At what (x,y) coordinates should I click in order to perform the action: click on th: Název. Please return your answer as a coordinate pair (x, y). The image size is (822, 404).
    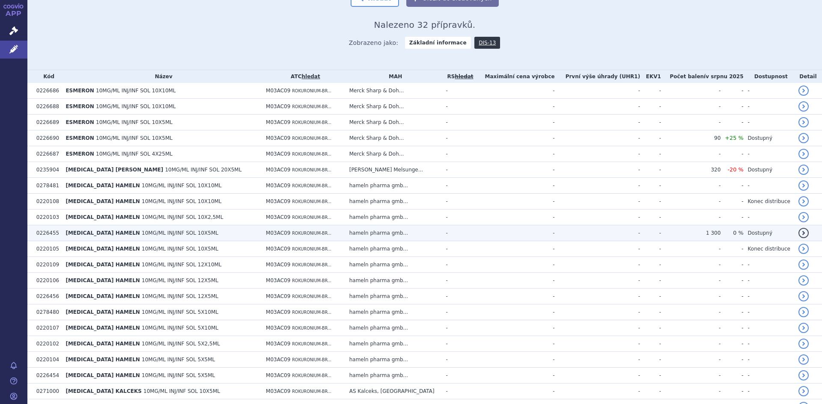
    Looking at the image, I should click on (161, 77).